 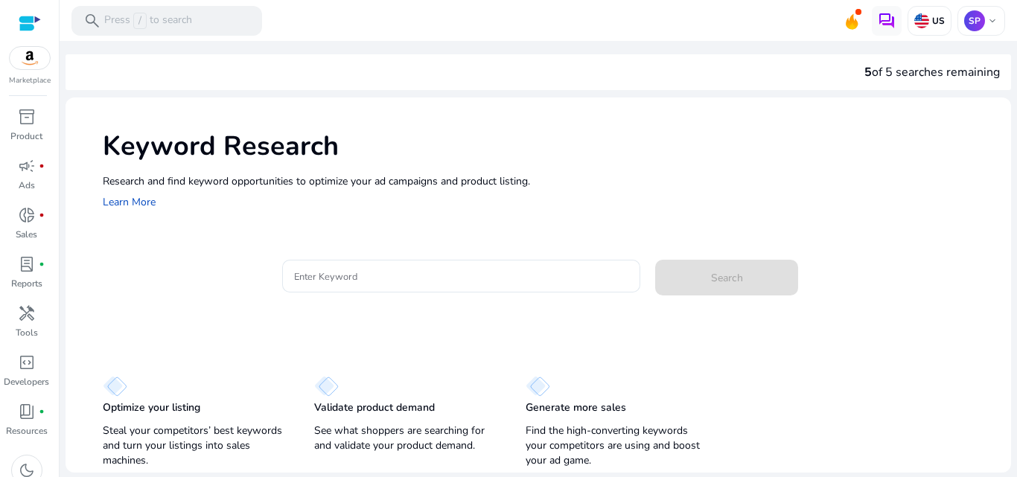 I want to click on p: Optimize your listing, so click(x=151, y=408).